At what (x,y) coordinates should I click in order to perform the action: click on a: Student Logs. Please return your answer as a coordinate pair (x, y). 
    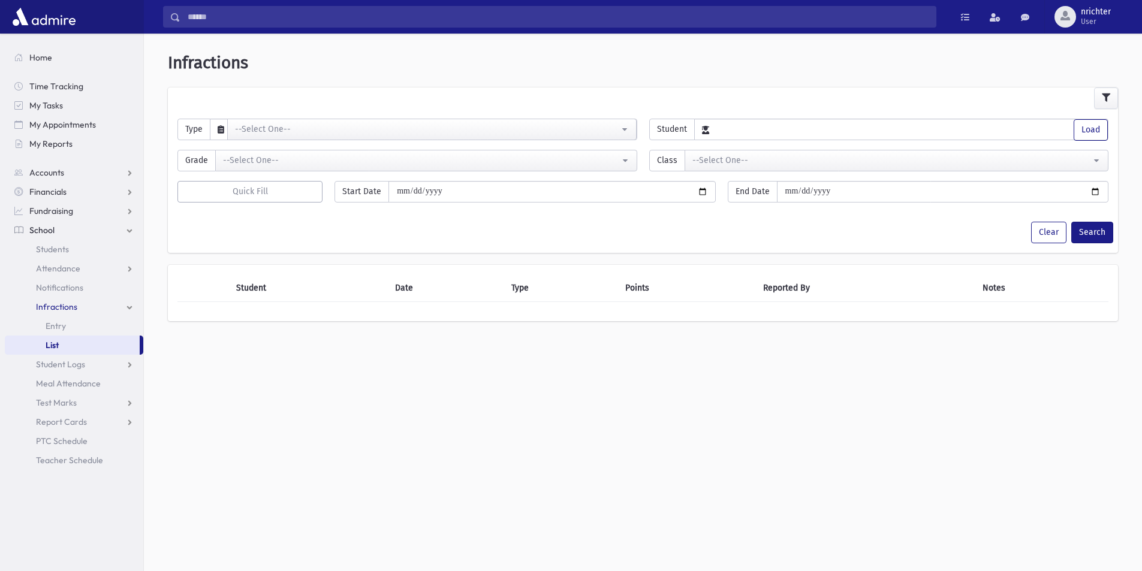
    Looking at the image, I should click on (74, 364).